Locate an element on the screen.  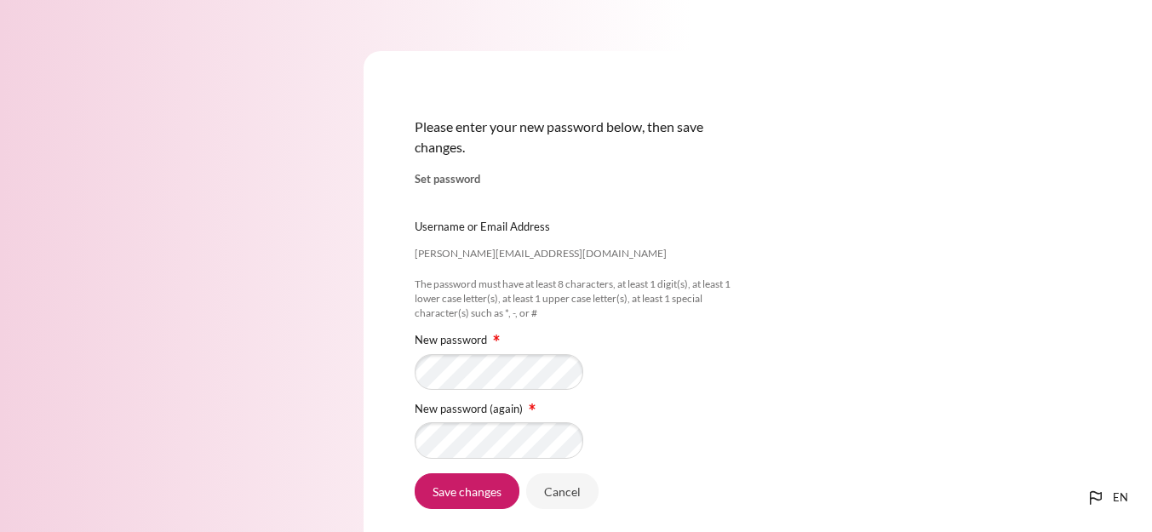
div: Please enter your new password below, then save changes. is located at coordinates (576, 137).